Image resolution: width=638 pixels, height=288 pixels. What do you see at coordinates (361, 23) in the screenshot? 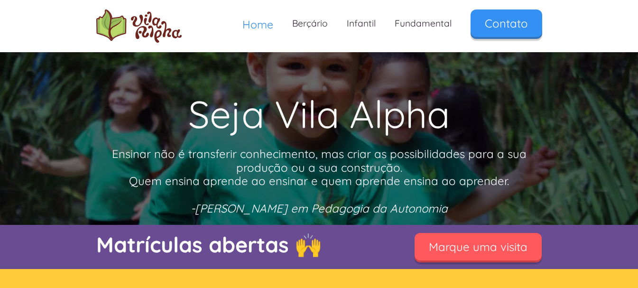
I see `a: Infantil` at bounding box center [361, 23].